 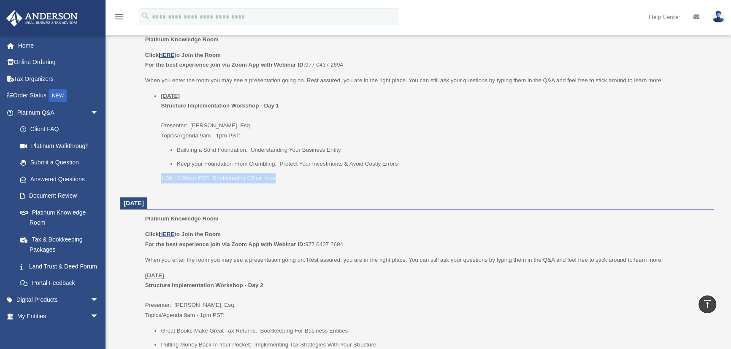 I want to click on div: NEW, so click(x=58, y=96).